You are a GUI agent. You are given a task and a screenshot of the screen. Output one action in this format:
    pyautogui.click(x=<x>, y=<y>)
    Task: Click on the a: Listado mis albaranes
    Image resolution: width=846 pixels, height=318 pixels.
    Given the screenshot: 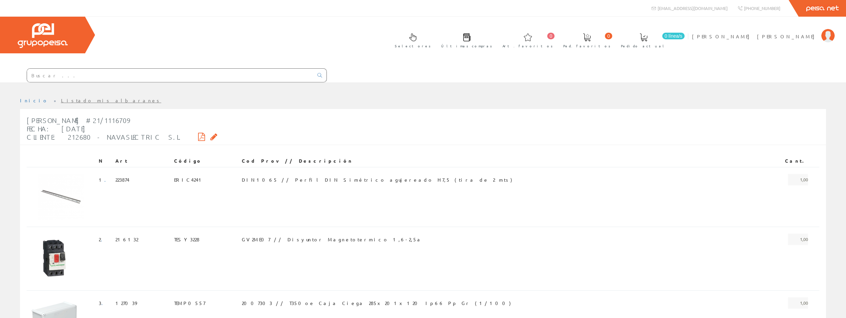 What is the action you would take?
    pyautogui.click(x=111, y=100)
    